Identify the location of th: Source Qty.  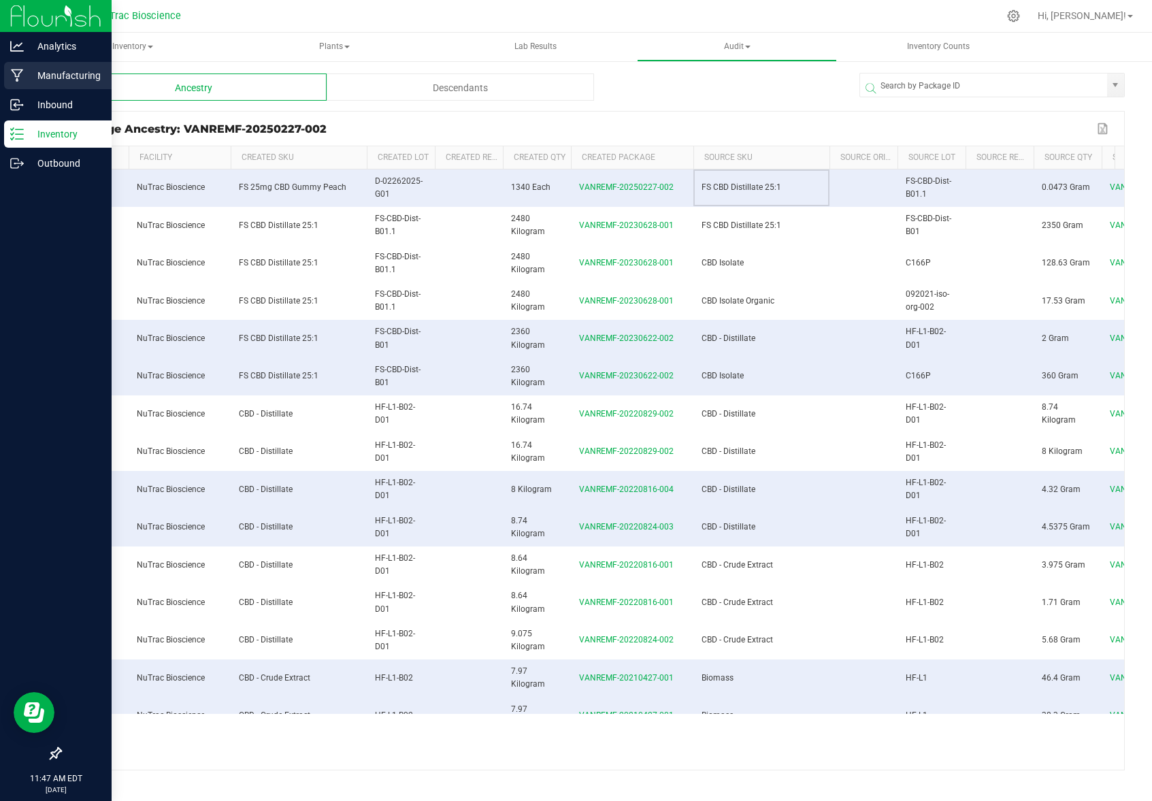
(1067, 158).